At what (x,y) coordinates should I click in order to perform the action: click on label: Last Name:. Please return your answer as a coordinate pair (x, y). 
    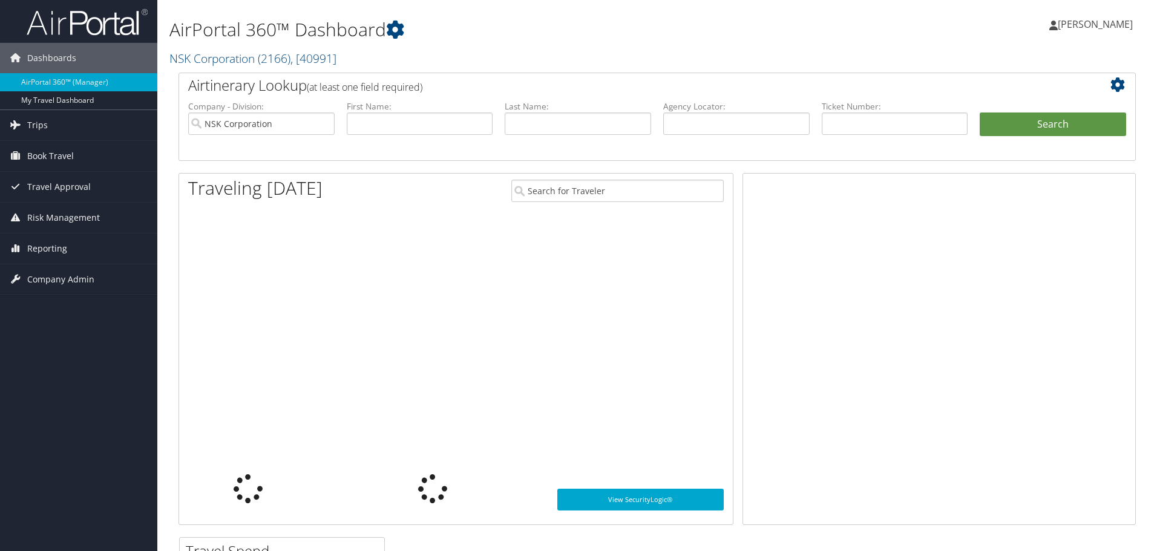
    Looking at the image, I should click on (578, 106).